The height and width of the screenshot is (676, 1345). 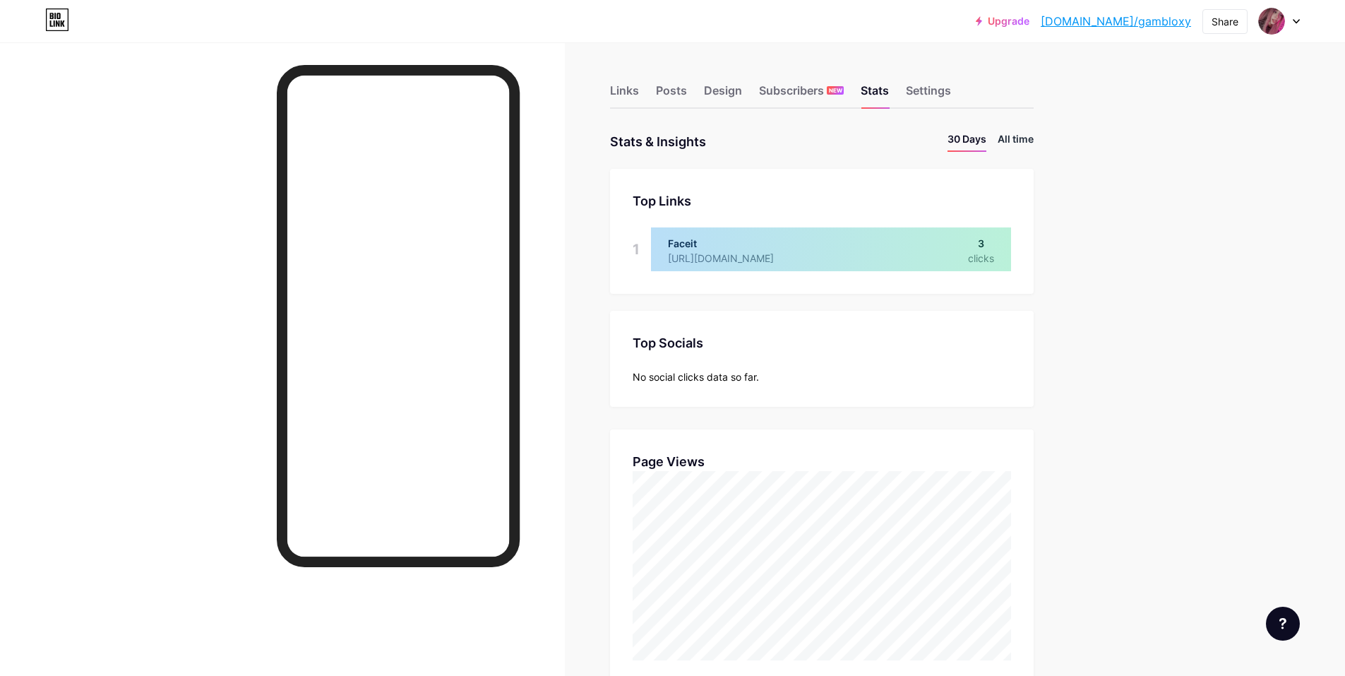 I want to click on img: gambloxy, so click(x=1272, y=21).